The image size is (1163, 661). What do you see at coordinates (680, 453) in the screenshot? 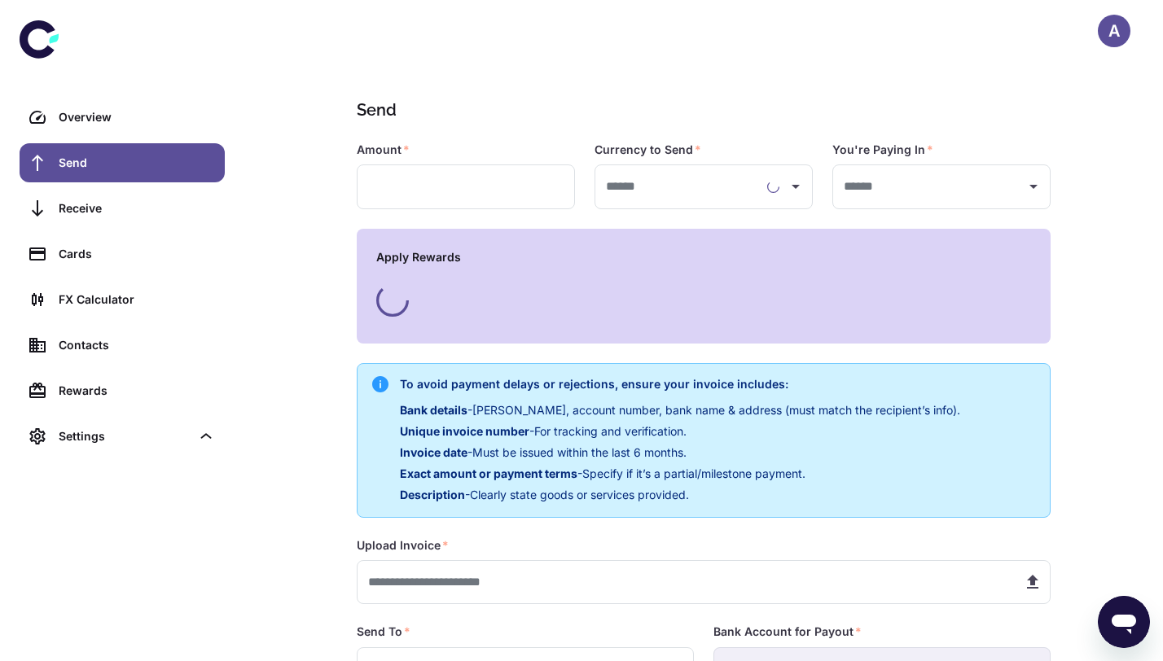
I see `p: - Must be issued within the last 6 months.` at bounding box center [680, 453].